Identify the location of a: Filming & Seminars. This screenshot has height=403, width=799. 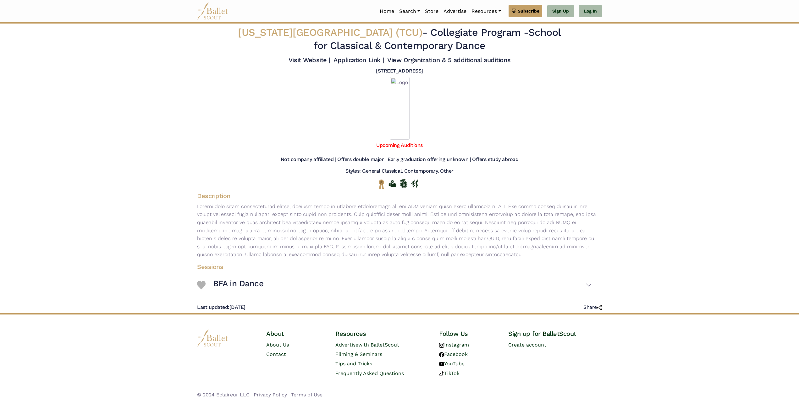
(359, 354).